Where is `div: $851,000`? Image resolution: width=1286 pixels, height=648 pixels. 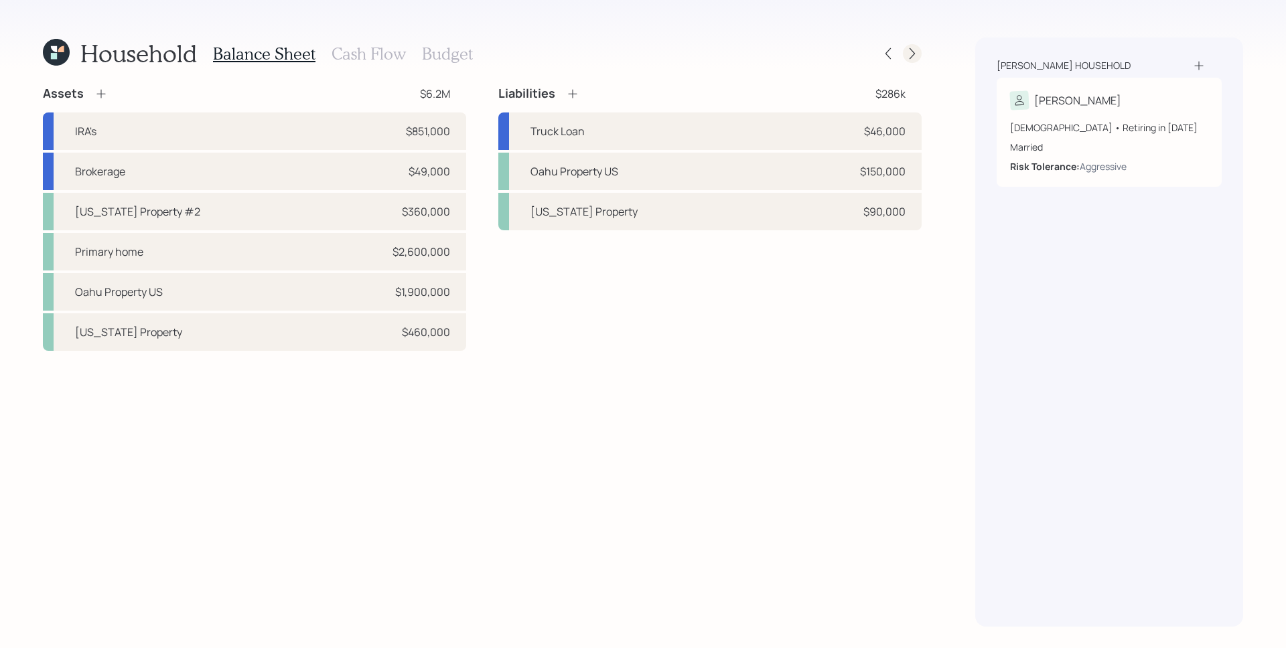 div: $851,000 is located at coordinates (428, 131).